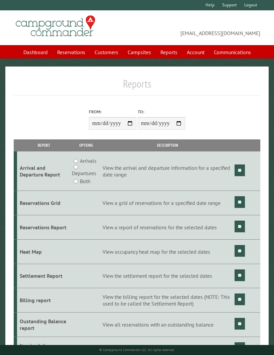  What do you see at coordinates (161, 112) in the screenshot?
I see `label: To:` at bounding box center [161, 112].